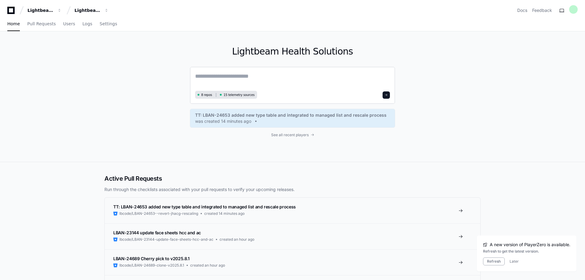  Describe the element at coordinates (45, 10) in the screenshot. I see `button: Lightbeam Health` at that location.